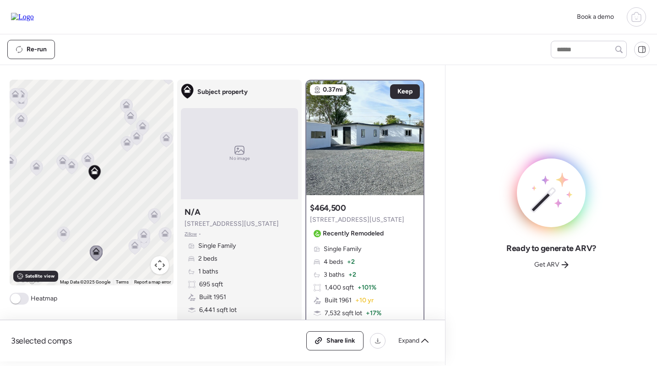 Image resolution: width=657 pixels, height=366 pixels. What do you see at coordinates (595, 16) in the screenshot?
I see `span: Book a demo` at bounding box center [595, 16].